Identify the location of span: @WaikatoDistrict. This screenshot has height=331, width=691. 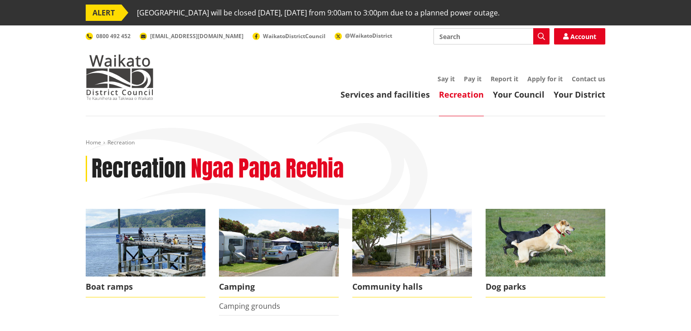
(369, 35).